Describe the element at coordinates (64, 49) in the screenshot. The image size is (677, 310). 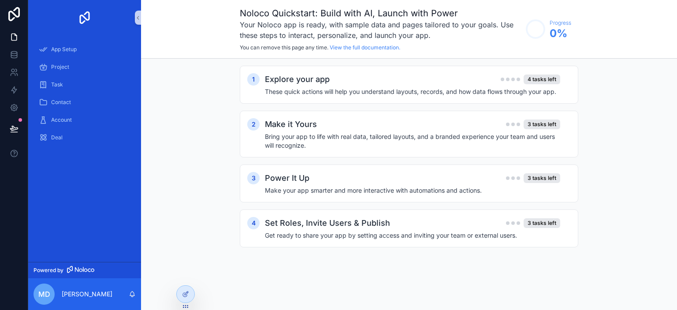
I see `span: App Setup` at that location.